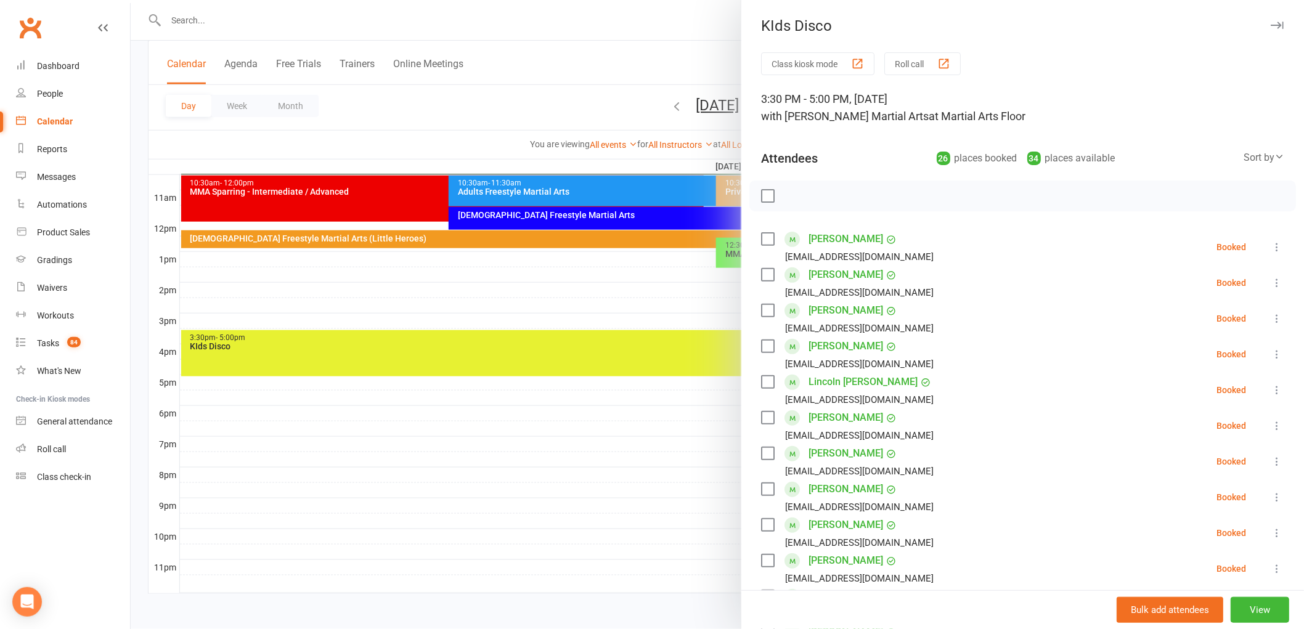 The image size is (1304, 629). What do you see at coordinates (1022, 26) in the screenshot?
I see `div: KIds Disco` at bounding box center [1022, 26].